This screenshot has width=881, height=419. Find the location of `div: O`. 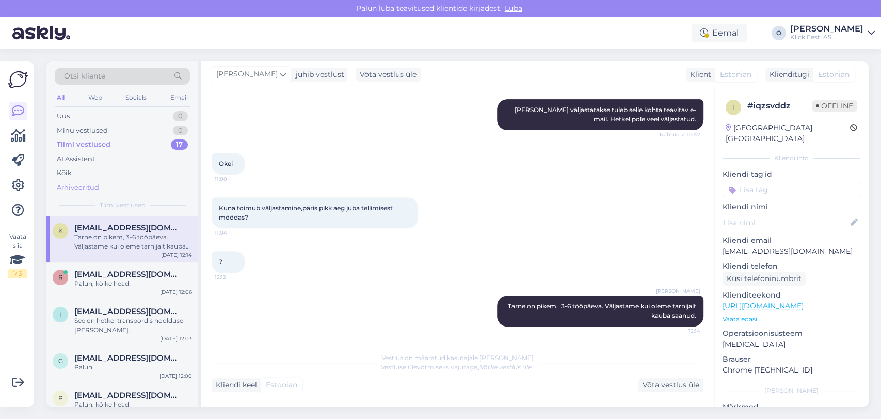

div: O is located at coordinates (779, 33).